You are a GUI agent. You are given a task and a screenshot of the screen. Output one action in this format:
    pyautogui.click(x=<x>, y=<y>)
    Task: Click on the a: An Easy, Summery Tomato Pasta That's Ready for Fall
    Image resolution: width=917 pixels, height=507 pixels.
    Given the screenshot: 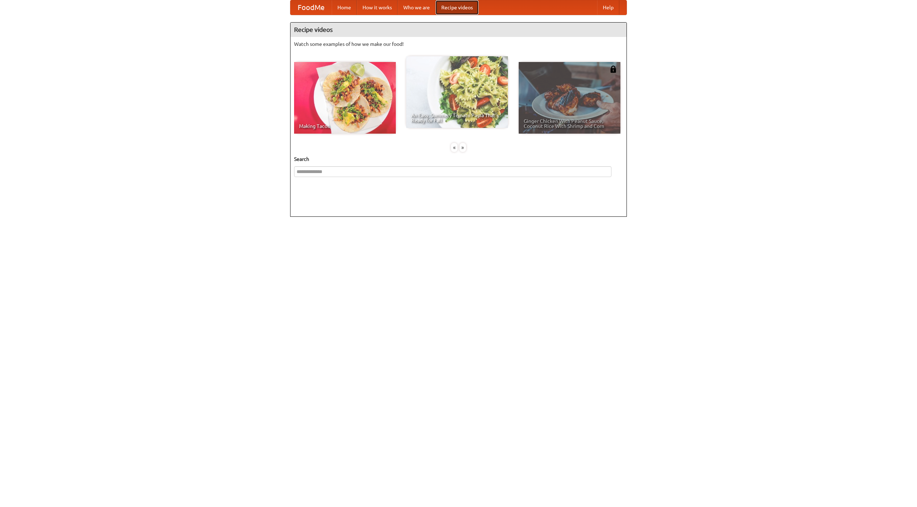 What is the action you would take?
    pyautogui.click(x=457, y=92)
    